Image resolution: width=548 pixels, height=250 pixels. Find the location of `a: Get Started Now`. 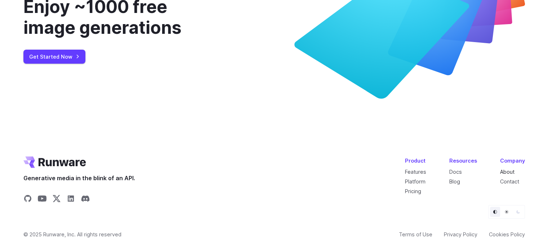

a: Get Started Now is located at coordinates (54, 57).